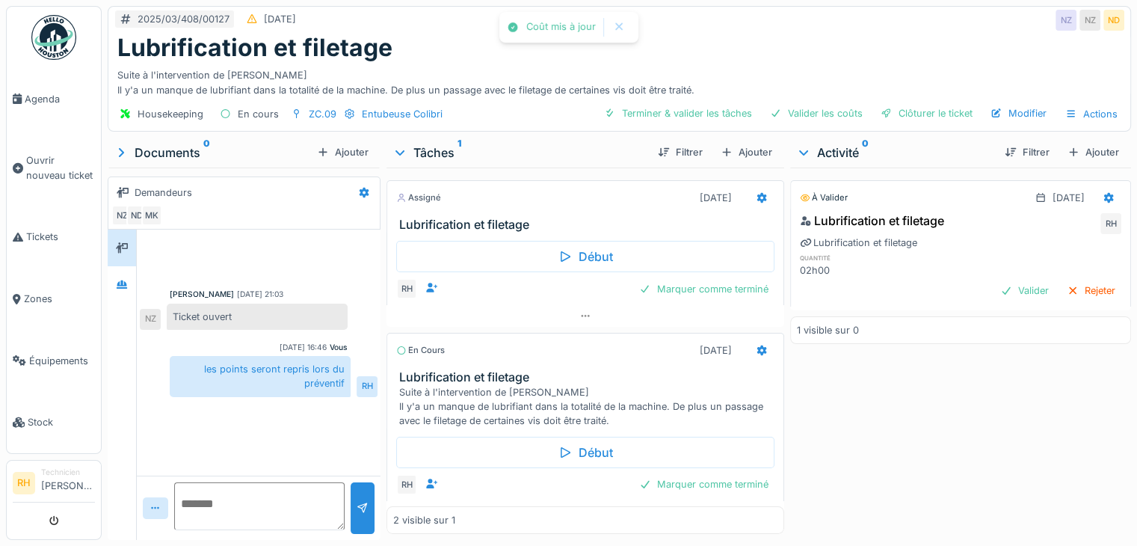 The image size is (1137, 546). What do you see at coordinates (424, 519) in the screenshot?
I see `div: 2 visible sur 1` at bounding box center [424, 519].